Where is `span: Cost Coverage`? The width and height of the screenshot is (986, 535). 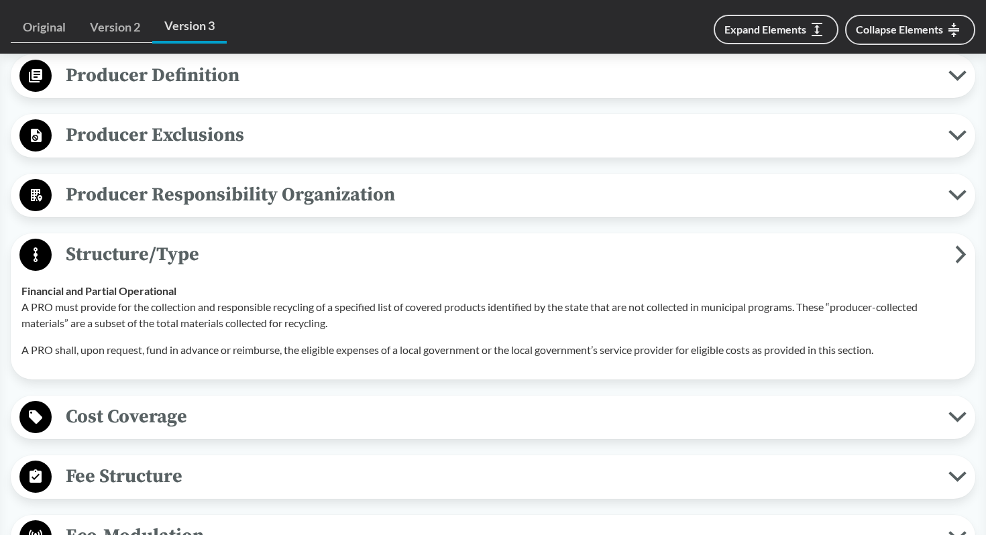
span: Cost Coverage is located at coordinates (500, 417).